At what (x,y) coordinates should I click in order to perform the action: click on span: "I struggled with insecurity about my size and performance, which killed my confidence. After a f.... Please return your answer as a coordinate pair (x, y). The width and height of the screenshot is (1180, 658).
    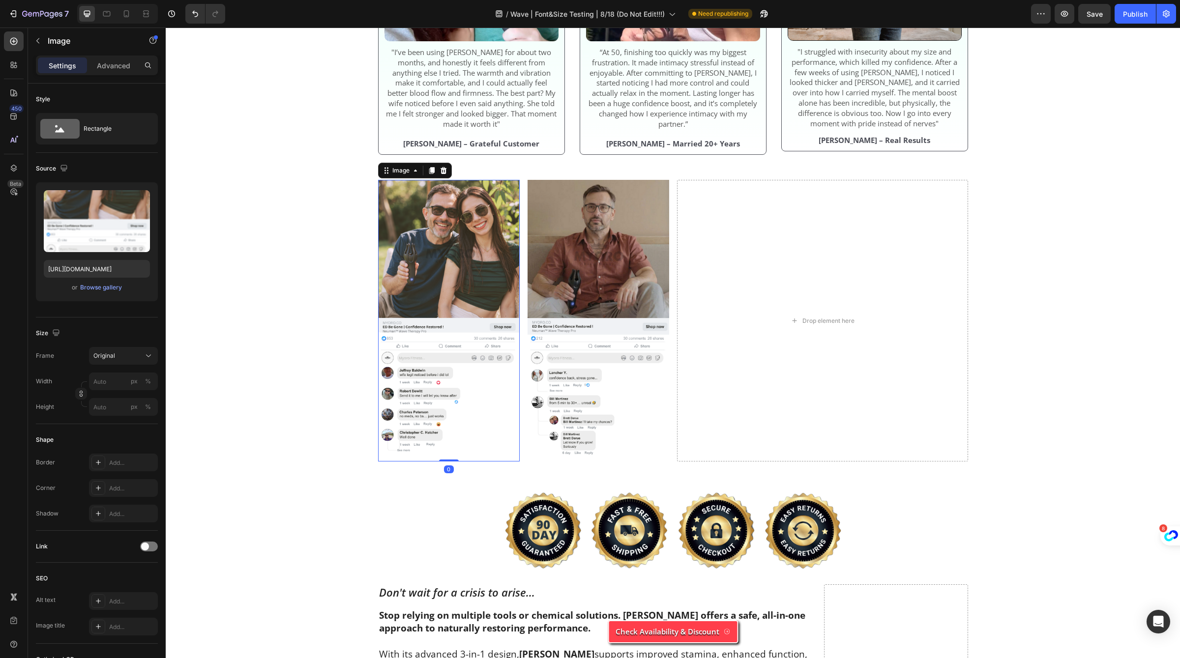
    Looking at the image, I should click on (709, 60).